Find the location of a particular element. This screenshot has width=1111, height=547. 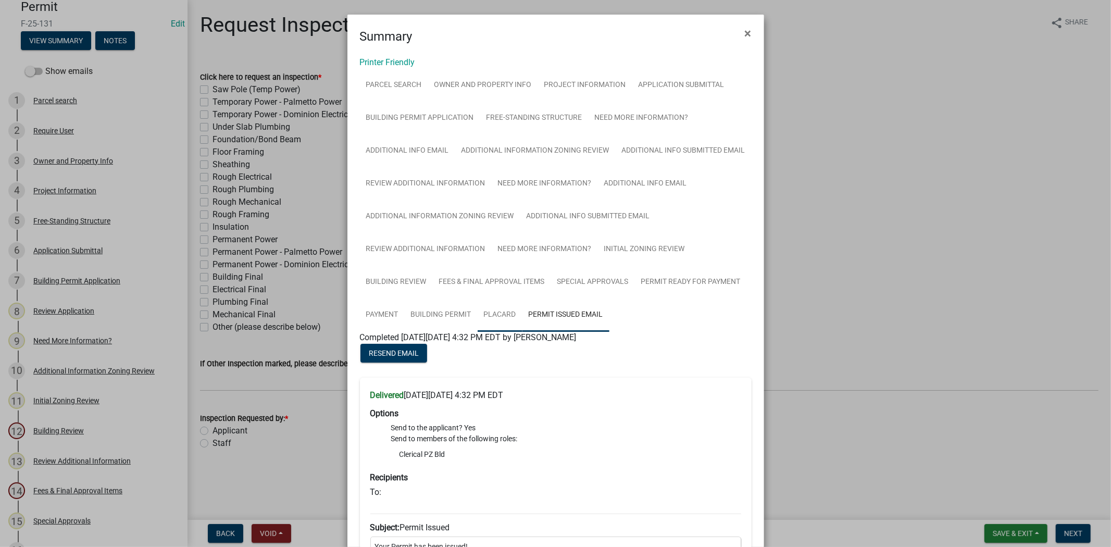

a: Project Information is located at coordinates (585, 85).